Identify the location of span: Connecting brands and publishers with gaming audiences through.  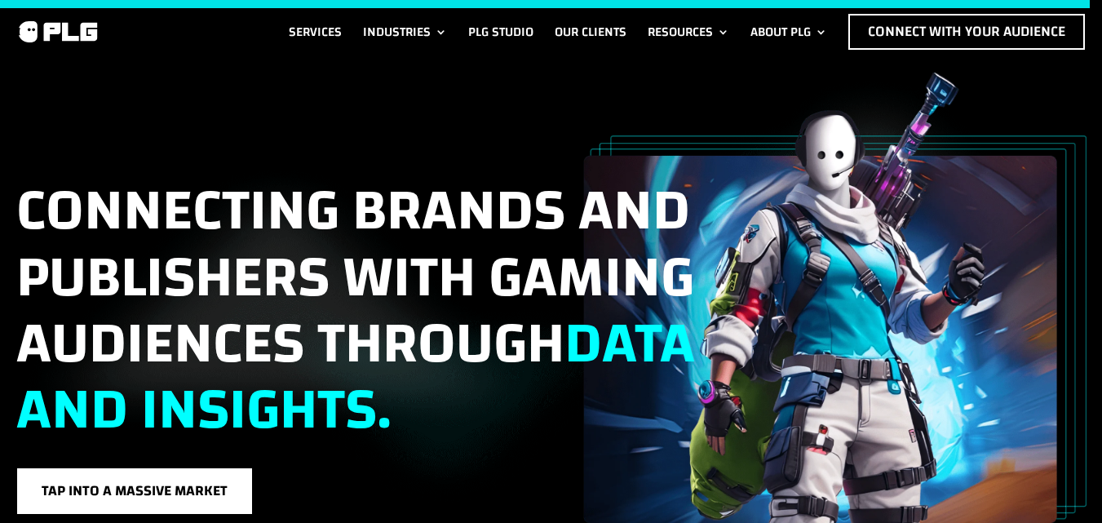
(356, 310).